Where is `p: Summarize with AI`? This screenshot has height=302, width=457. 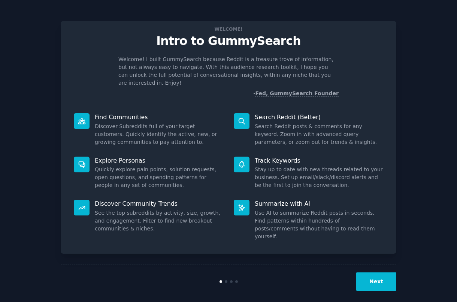 p: Summarize with AI is located at coordinates (319, 203).